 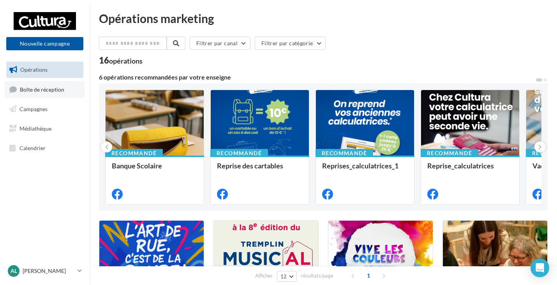 I want to click on span: Boîte de réception, so click(x=42, y=89).